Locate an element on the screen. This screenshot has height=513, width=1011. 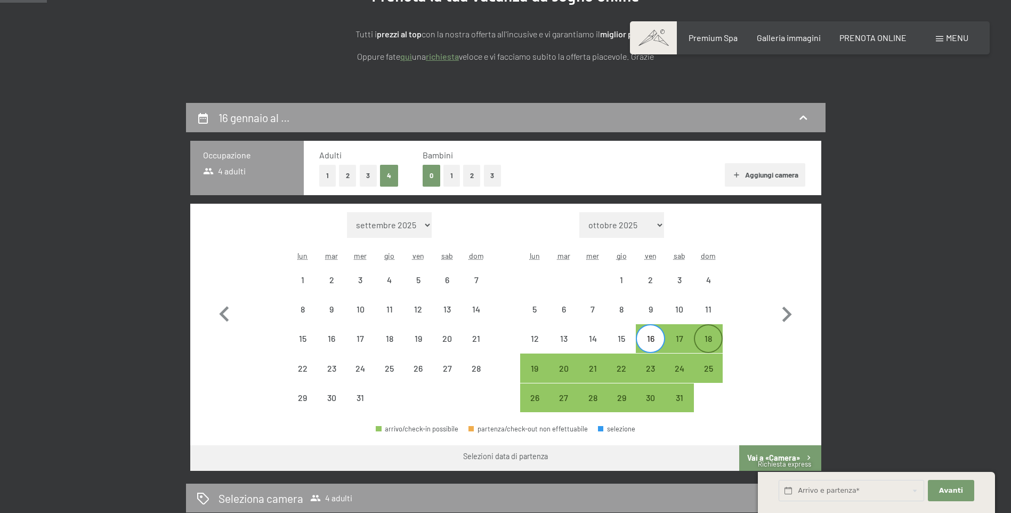
div: Tue Jan 13 2026 is located at coordinates (564, 338).